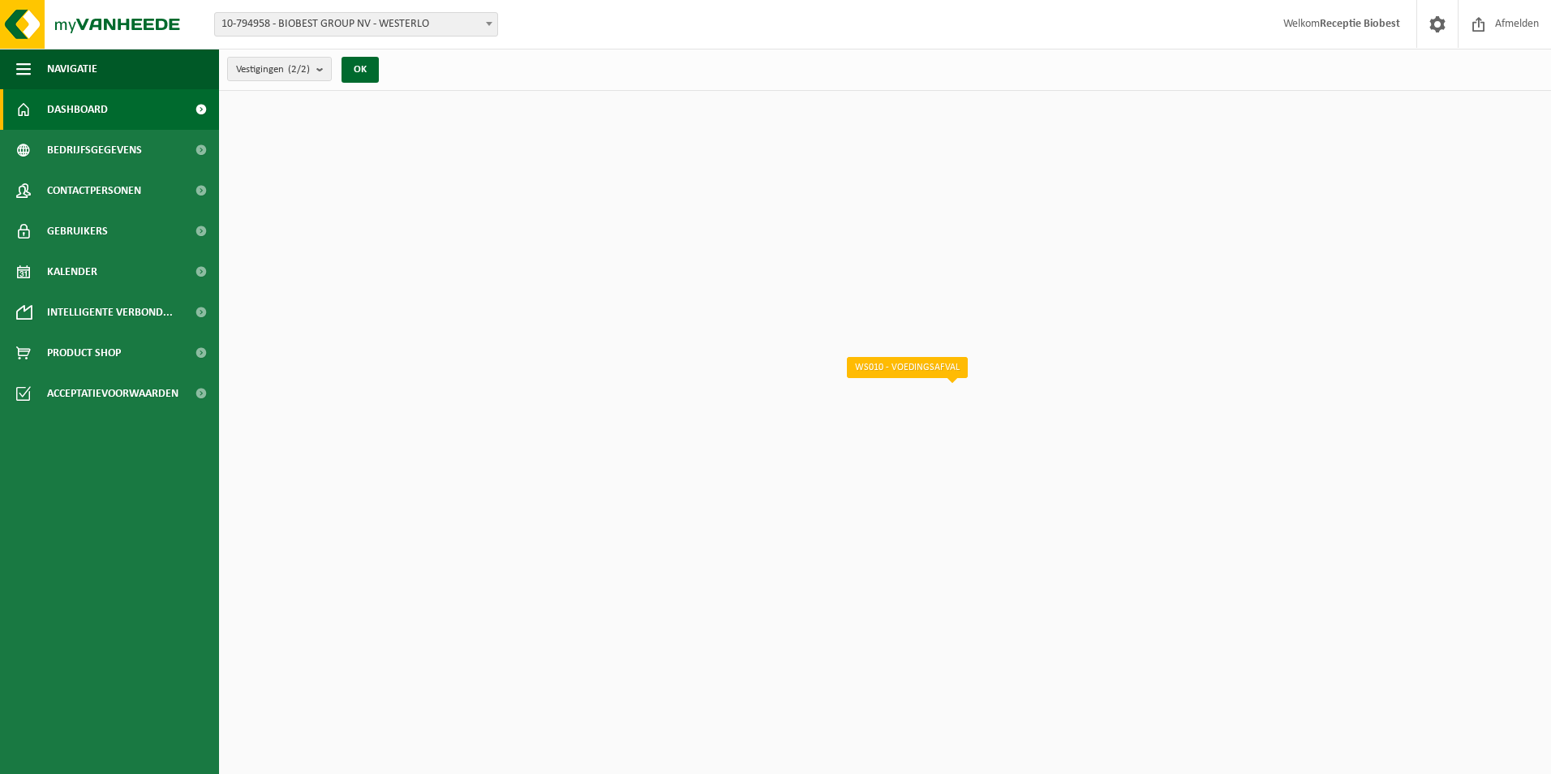 This screenshot has width=1551, height=774. I want to click on span: Kalender, so click(72, 272).